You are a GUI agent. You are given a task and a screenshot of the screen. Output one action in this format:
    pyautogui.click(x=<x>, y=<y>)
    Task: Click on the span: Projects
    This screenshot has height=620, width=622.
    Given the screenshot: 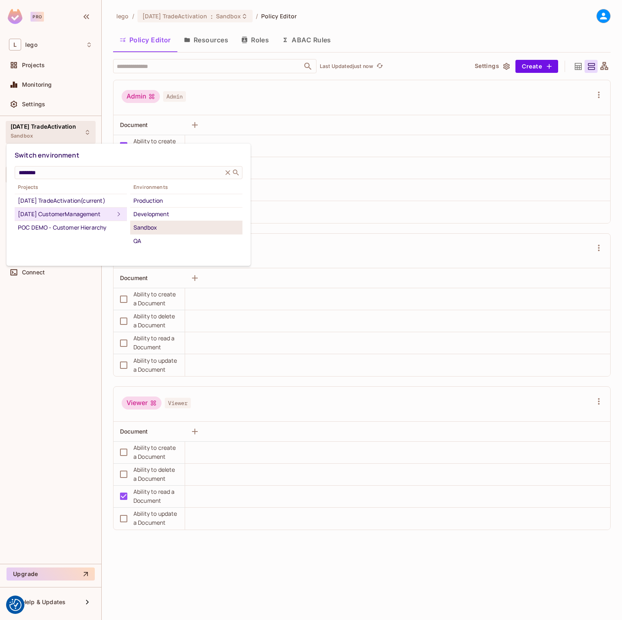 What is the action you would take?
    pyautogui.click(x=71, y=187)
    